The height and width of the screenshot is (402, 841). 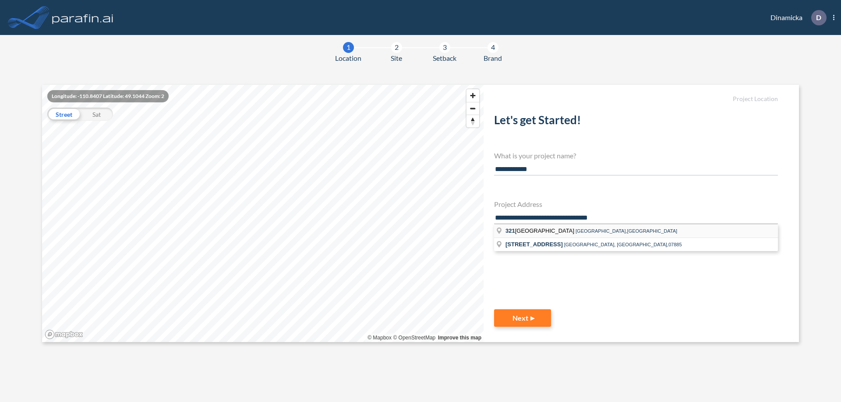 What do you see at coordinates (379, 338) in the screenshot?
I see `a: Mapbox` at bounding box center [379, 338].